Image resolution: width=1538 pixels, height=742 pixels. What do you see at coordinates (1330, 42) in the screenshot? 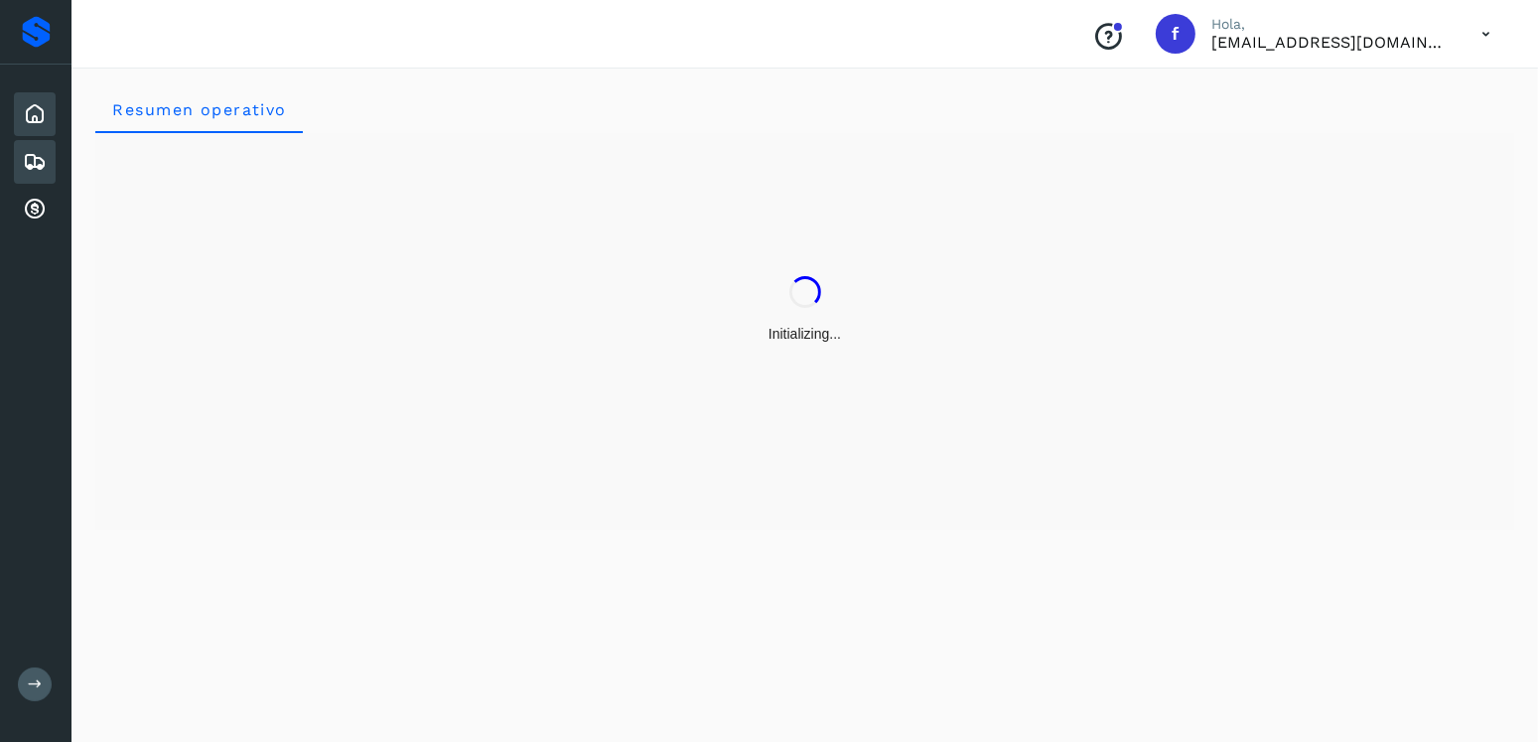
I see `p: facturacion@expresssanjavier.com` at bounding box center [1330, 42].